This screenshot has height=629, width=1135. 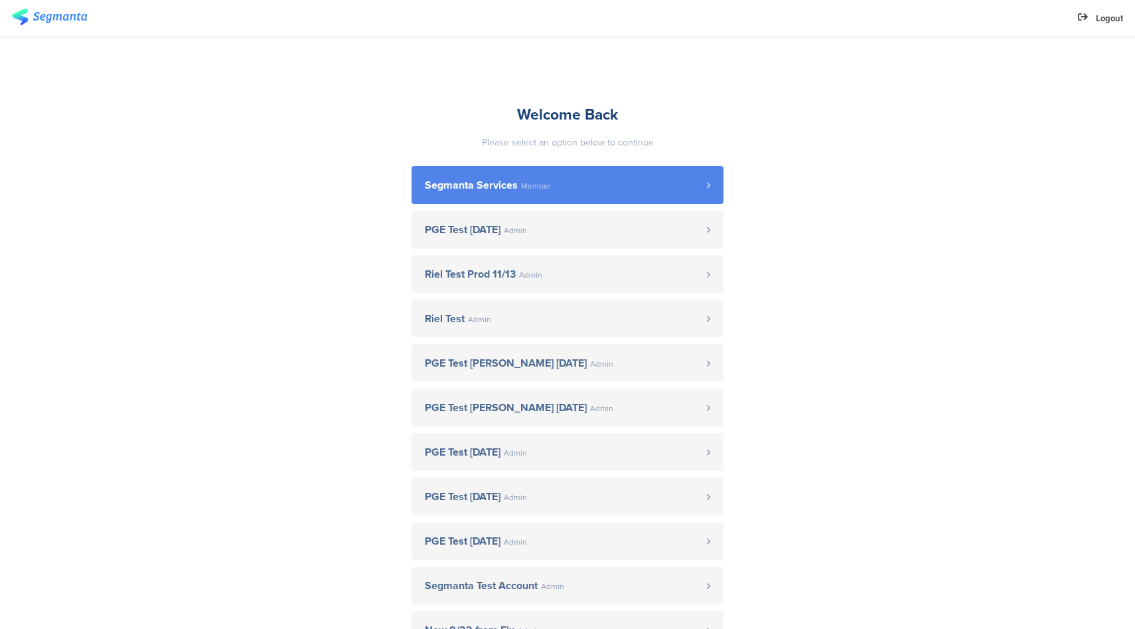 I want to click on a: Riel Test Prod 11/13 Admin, so click(x=568, y=274).